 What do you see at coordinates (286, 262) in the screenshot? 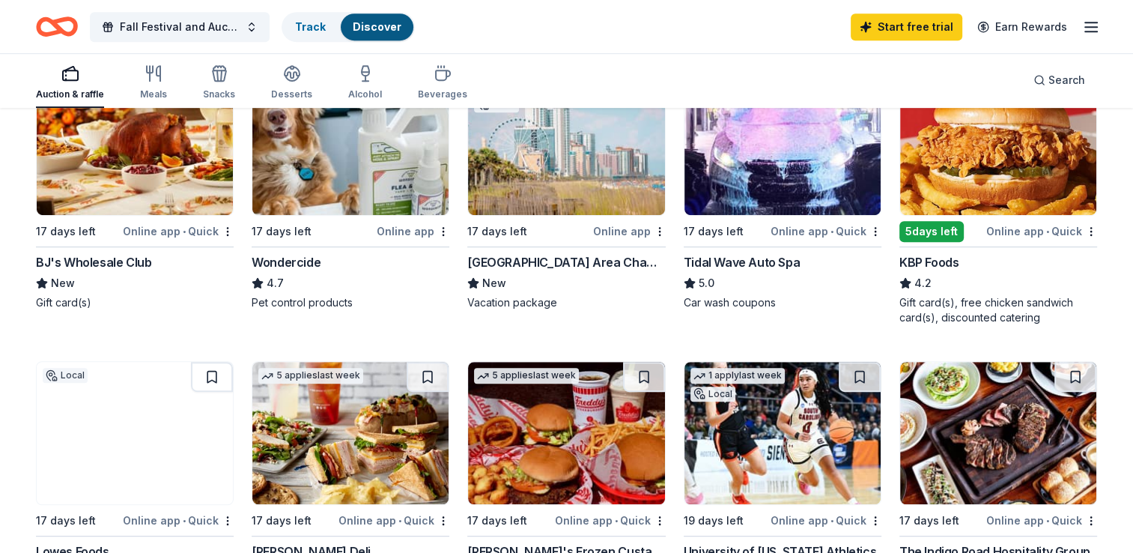
I see `div: Wondercide` at bounding box center [286, 262].